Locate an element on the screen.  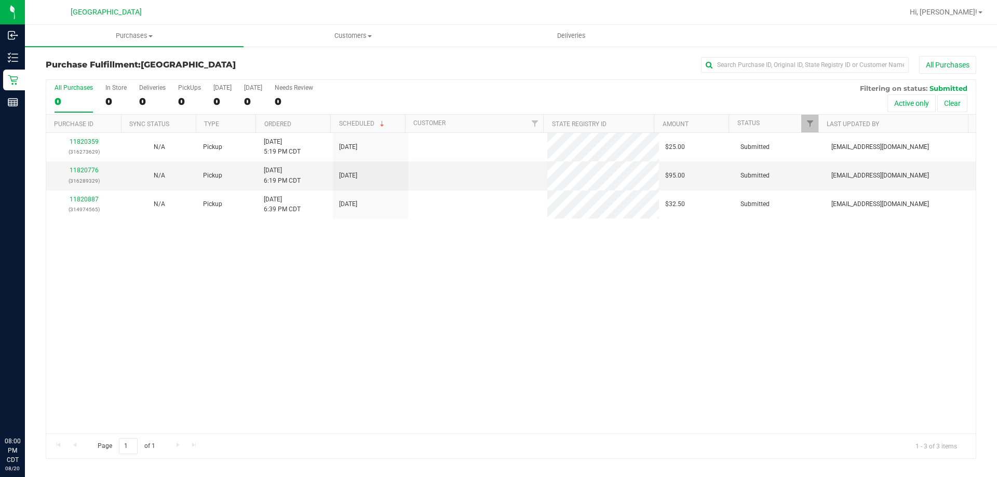
input: 1 is located at coordinates (128, 446).